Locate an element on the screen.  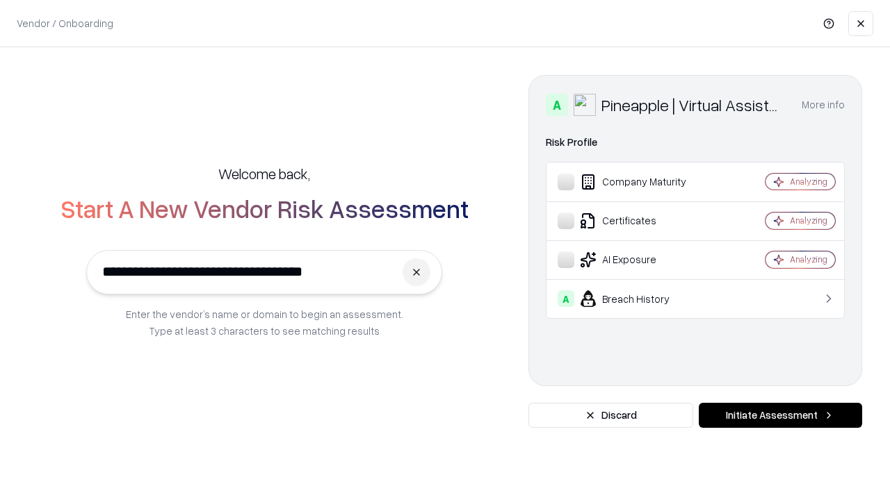
p: Vendor / Onboarding is located at coordinates (65, 23).